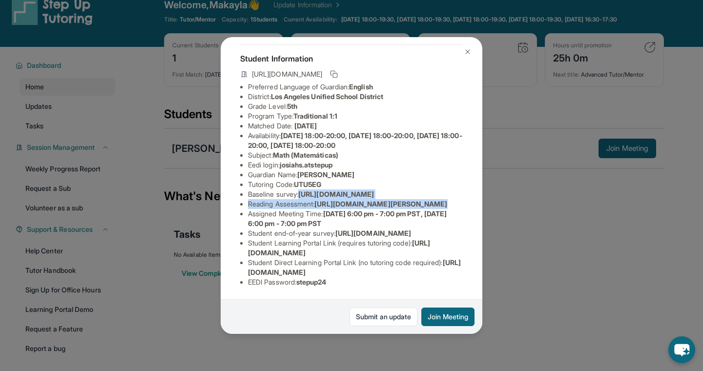 This screenshot has width=703, height=371. What do you see at coordinates (327, 96) in the screenshot?
I see `span: Los Angeles Unified School District` at bounding box center [327, 96].